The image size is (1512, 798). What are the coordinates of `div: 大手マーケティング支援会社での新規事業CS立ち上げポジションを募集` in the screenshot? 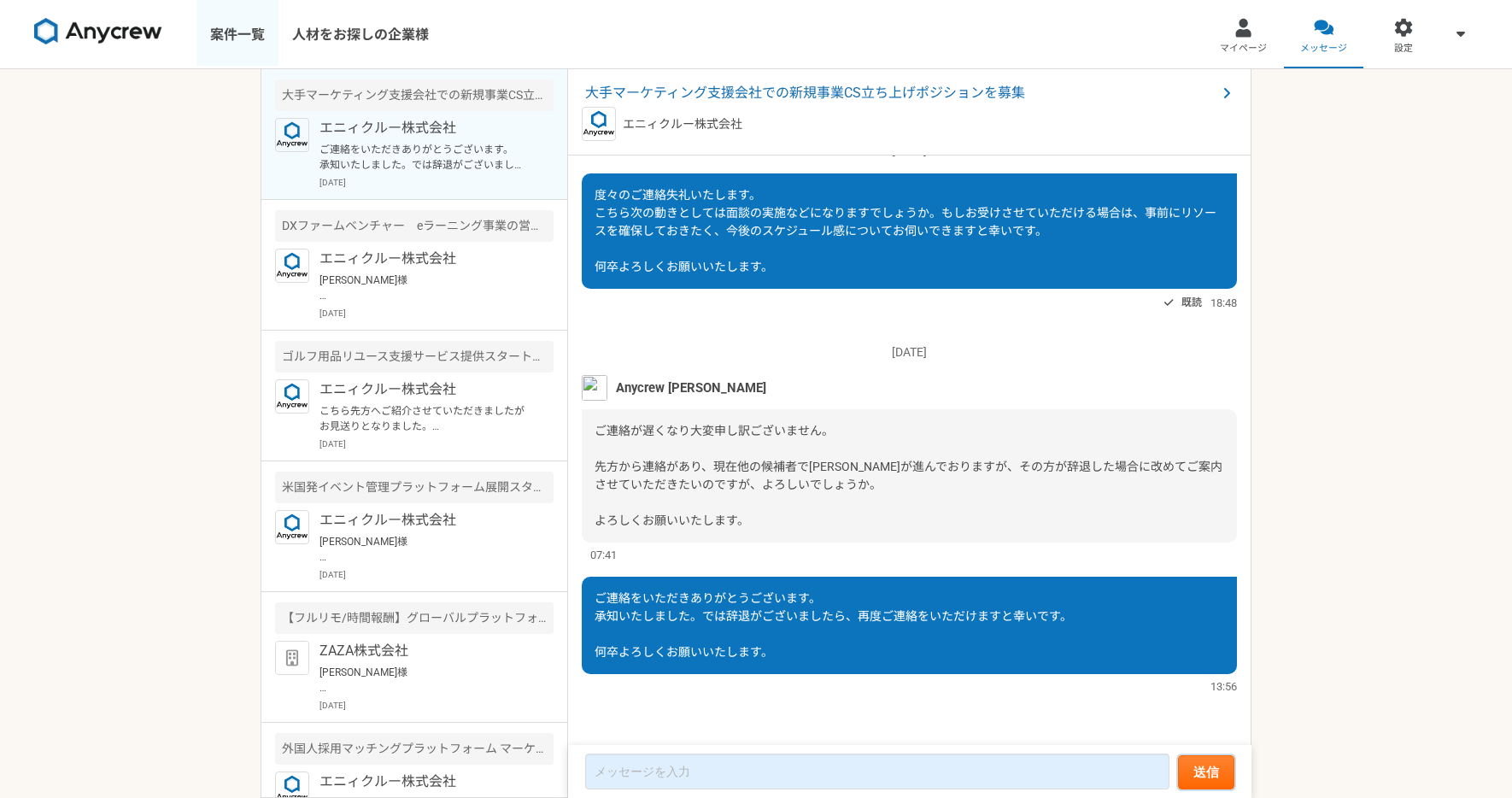 It's located at (414, 95).